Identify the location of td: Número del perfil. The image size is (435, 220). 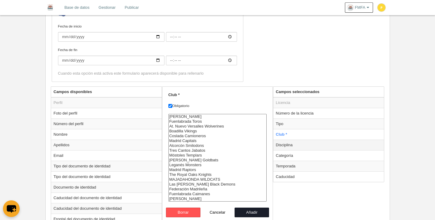
(106, 124).